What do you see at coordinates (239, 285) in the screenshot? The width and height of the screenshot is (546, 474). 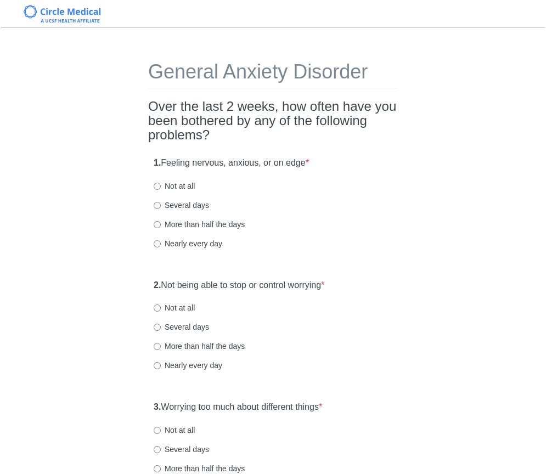 I see `label: Not being able to stop or control worrying` at bounding box center [239, 285].